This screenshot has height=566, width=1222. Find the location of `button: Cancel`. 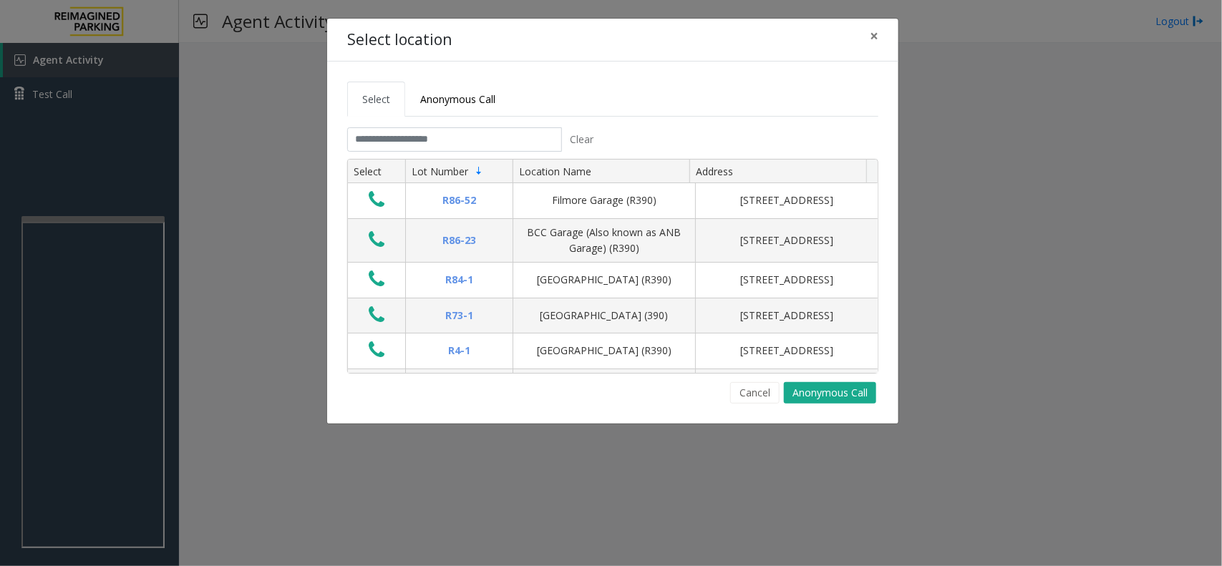

button: Cancel is located at coordinates (755, 393).